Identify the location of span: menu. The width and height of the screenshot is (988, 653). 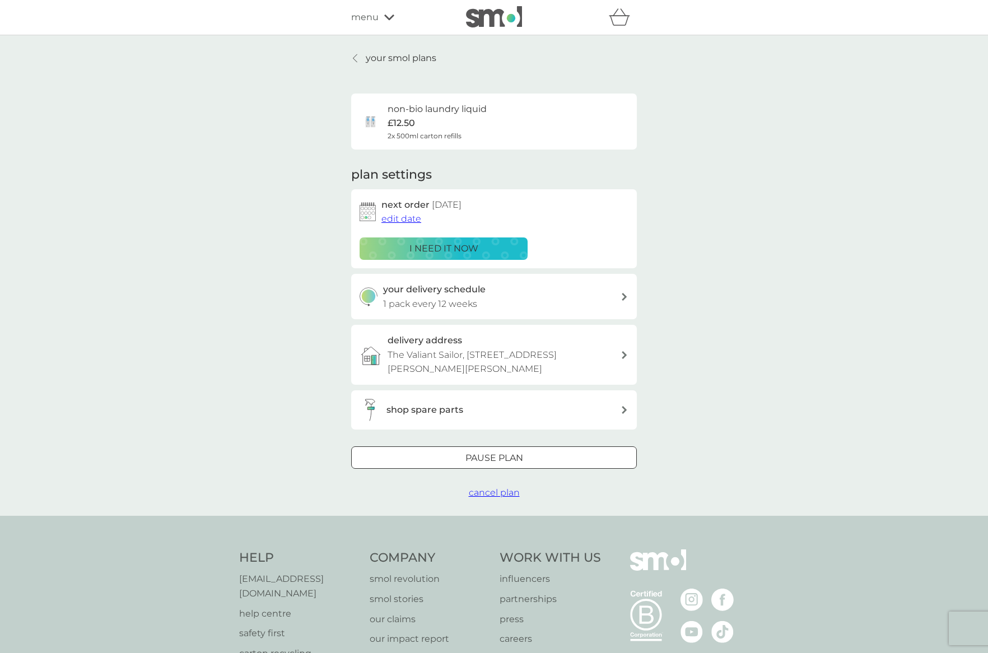
(365, 17).